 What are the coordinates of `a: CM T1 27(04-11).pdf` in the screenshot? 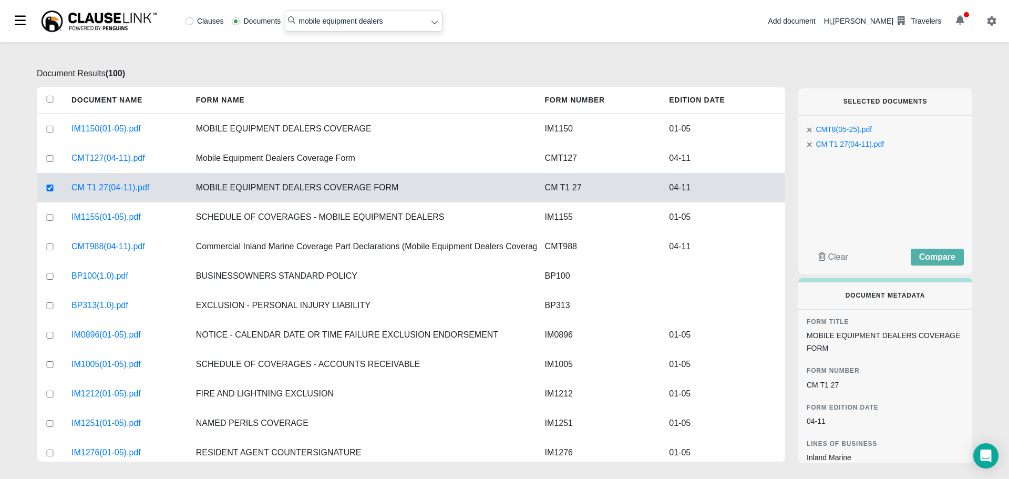 It's located at (110, 188).